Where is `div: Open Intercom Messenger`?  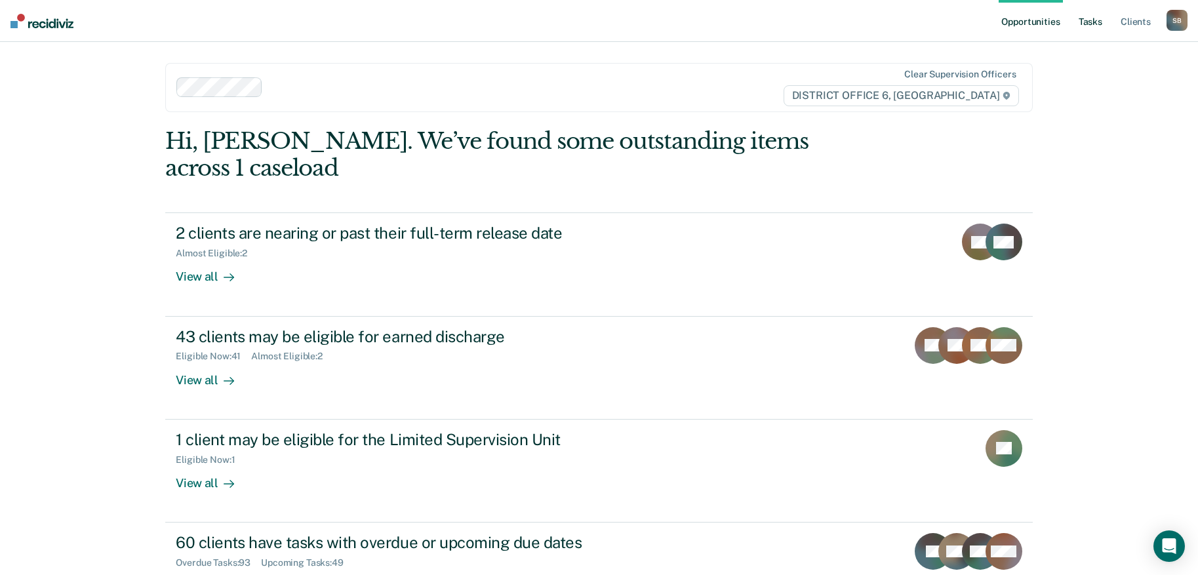 div: Open Intercom Messenger is located at coordinates (1169, 546).